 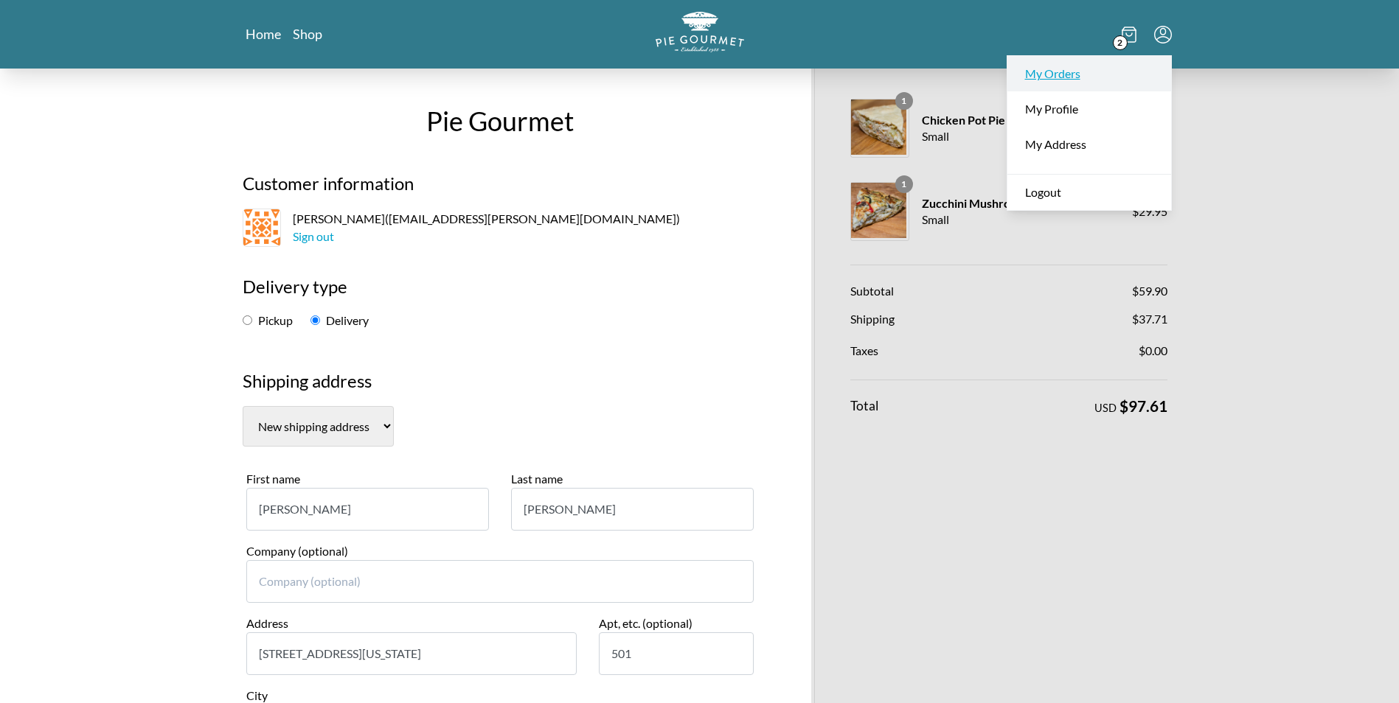 I want to click on label: First name, so click(x=273, y=479).